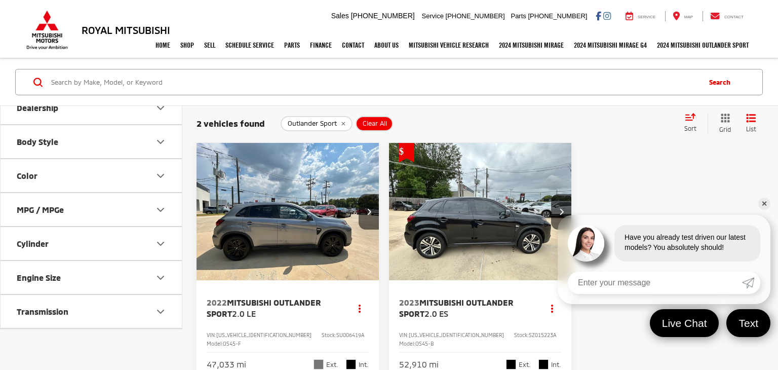 This screenshot has height=370, width=778. Describe the element at coordinates (210, 45) in the screenshot. I see `a: Sell` at that location.